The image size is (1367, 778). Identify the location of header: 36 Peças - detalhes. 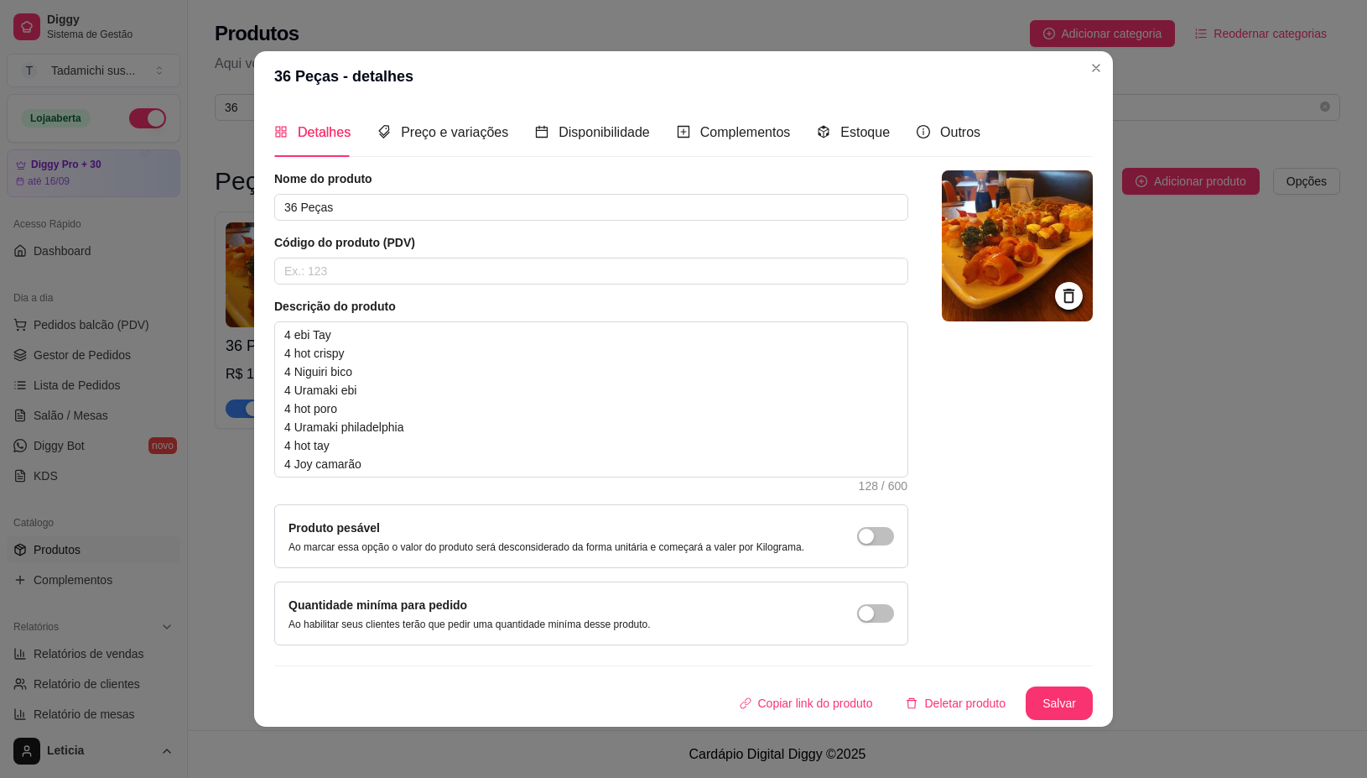
(684, 76).